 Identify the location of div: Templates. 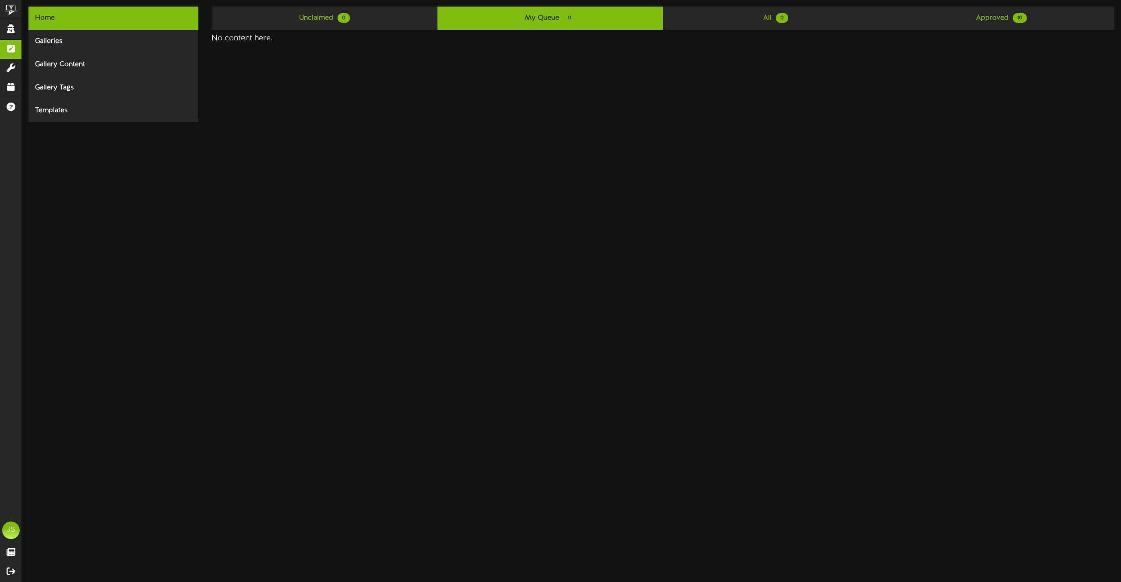
(113, 110).